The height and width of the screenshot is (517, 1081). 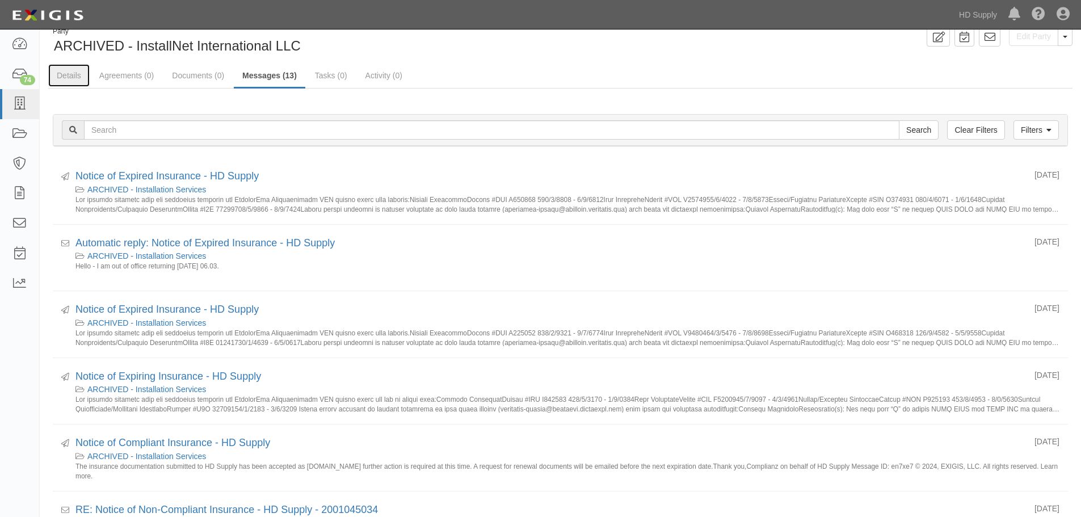 I want to click on div: 74, so click(x=27, y=80).